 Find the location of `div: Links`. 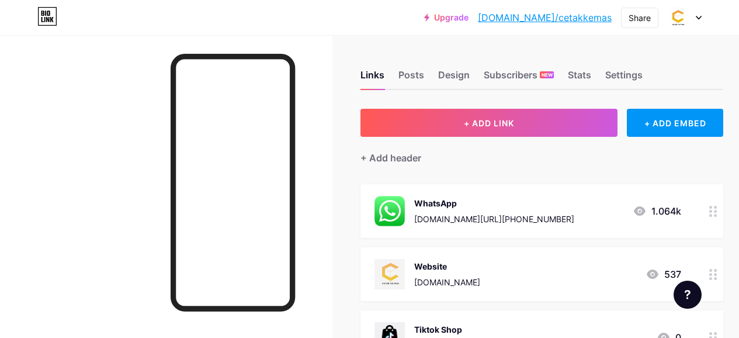

div: Links is located at coordinates (372, 78).